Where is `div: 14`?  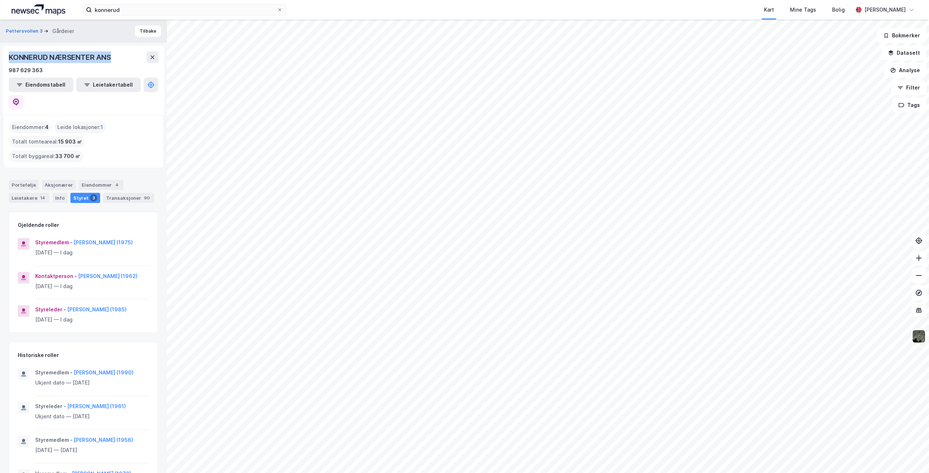 div: 14 is located at coordinates (42, 198).